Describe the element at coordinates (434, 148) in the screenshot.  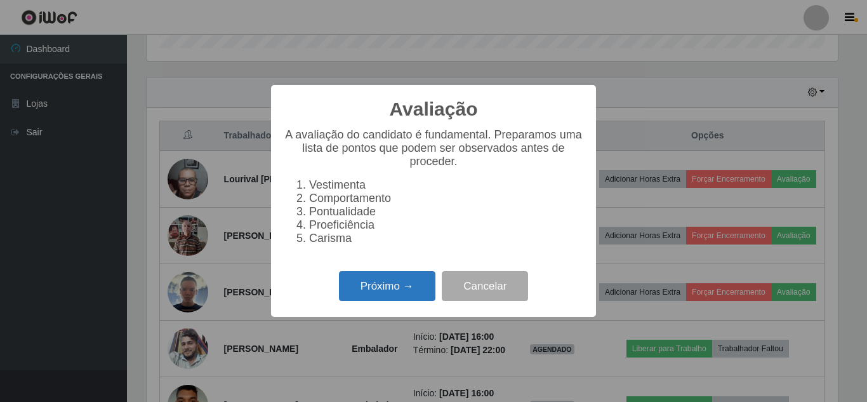
I see `p: A avaliação do candidato é fundamental. Preparamos uma lista de pontos que podem ser observados a...` at that location.